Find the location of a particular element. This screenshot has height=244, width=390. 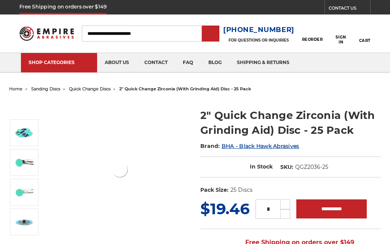

p: FOR QUESTIONS OR INQUIRIES is located at coordinates (259, 40).